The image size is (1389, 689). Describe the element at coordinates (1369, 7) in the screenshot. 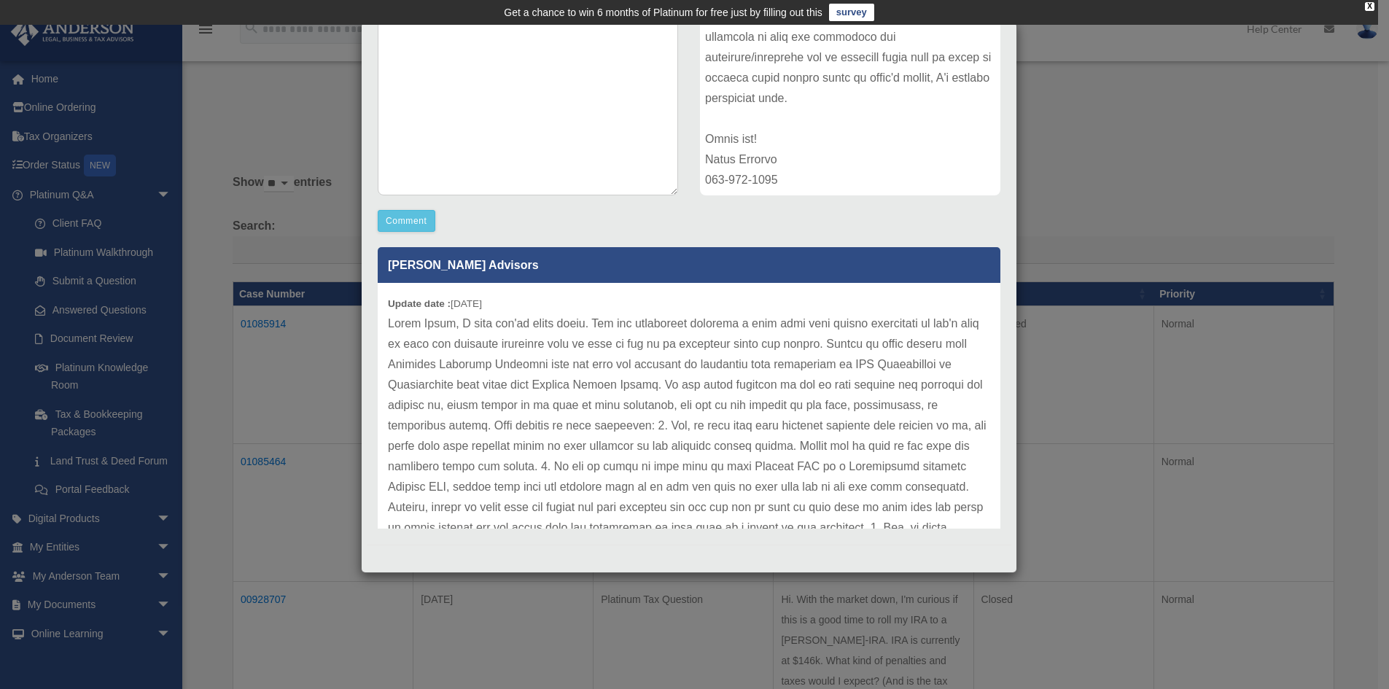

I see `div: close` at that location.